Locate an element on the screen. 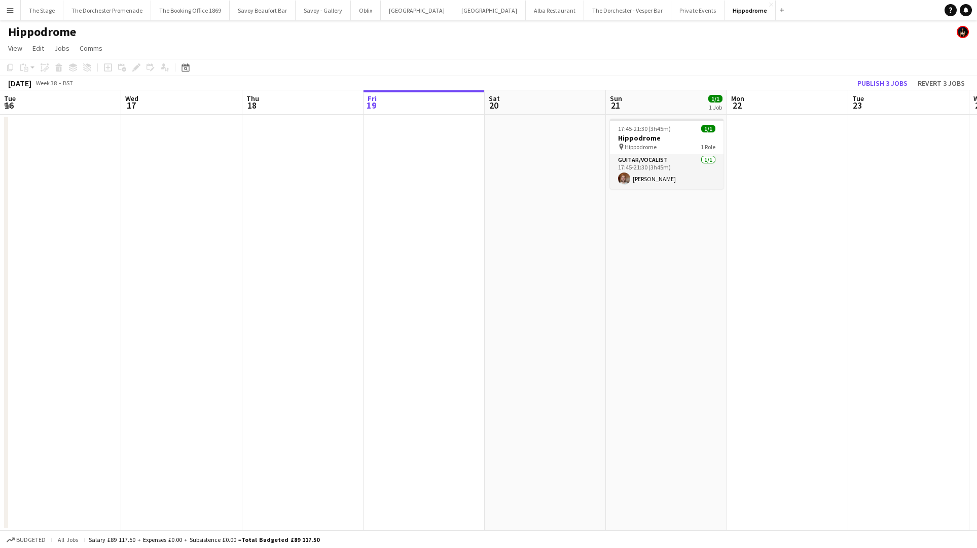 The width and height of the screenshot is (977, 548). span: Sun is located at coordinates (616, 98).